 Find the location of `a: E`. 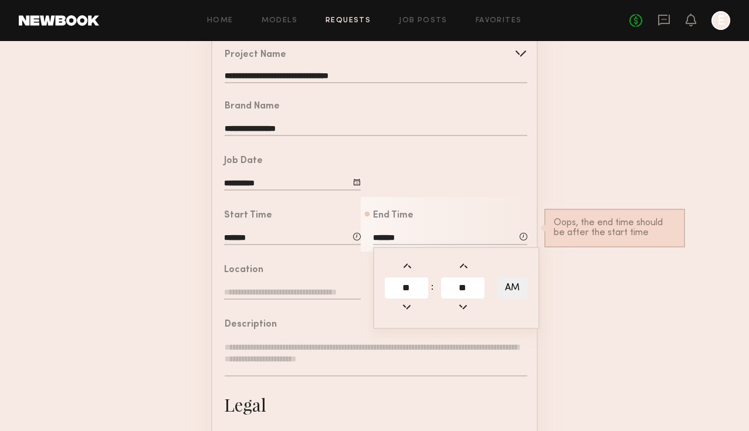

a: E is located at coordinates (721, 21).